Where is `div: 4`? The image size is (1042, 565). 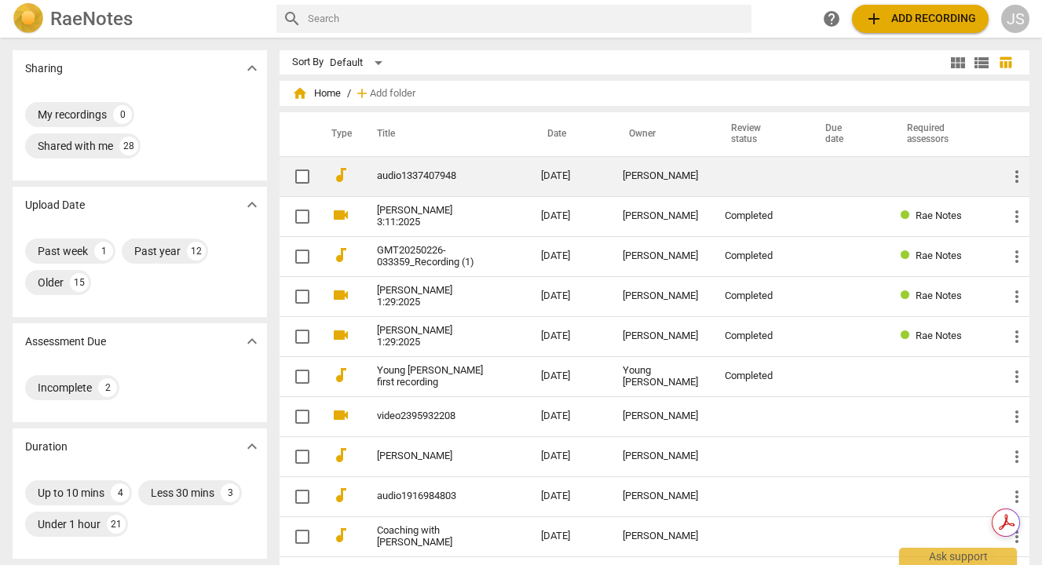
div: 4 is located at coordinates (120, 493).